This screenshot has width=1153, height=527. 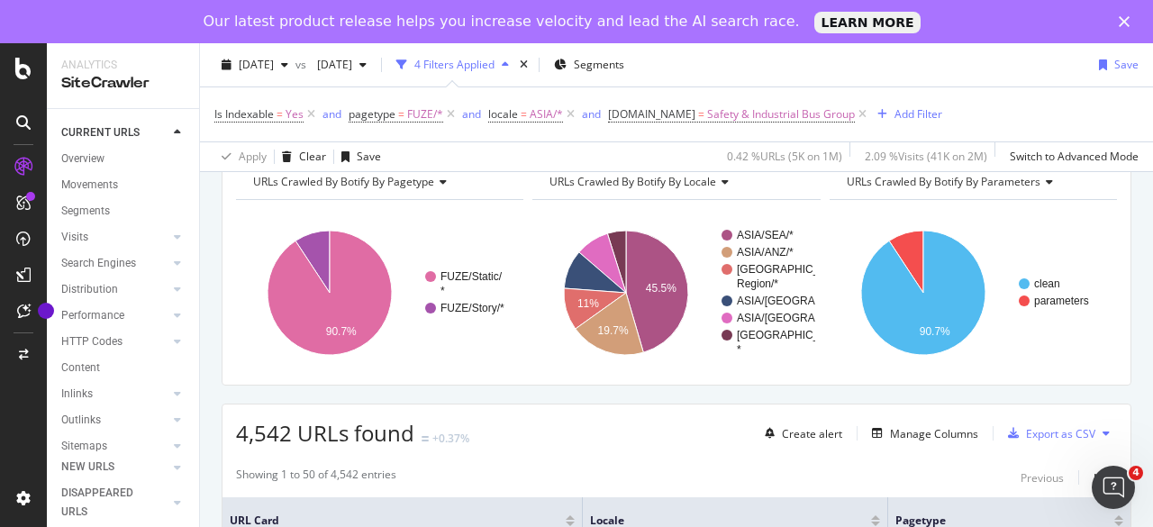 What do you see at coordinates (256, 64) in the screenshot?
I see `span: 2025 Jul. 27th` at bounding box center [256, 64].